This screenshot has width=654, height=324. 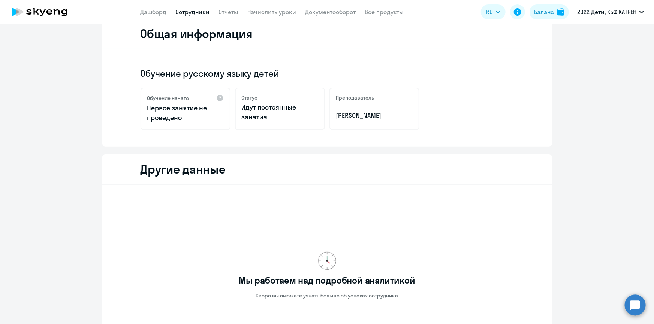 I want to click on p: Скоро вы сможете узнать больше об успехах сотрудника, so click(x=327, y=296).